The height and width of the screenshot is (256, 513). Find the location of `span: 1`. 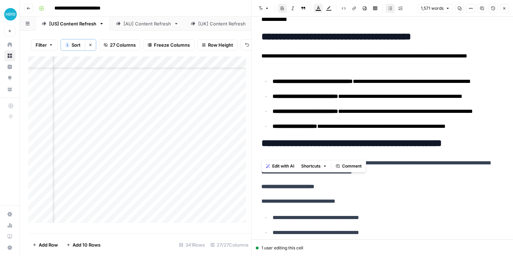

span: 1 is located at coordinates (67, 45).